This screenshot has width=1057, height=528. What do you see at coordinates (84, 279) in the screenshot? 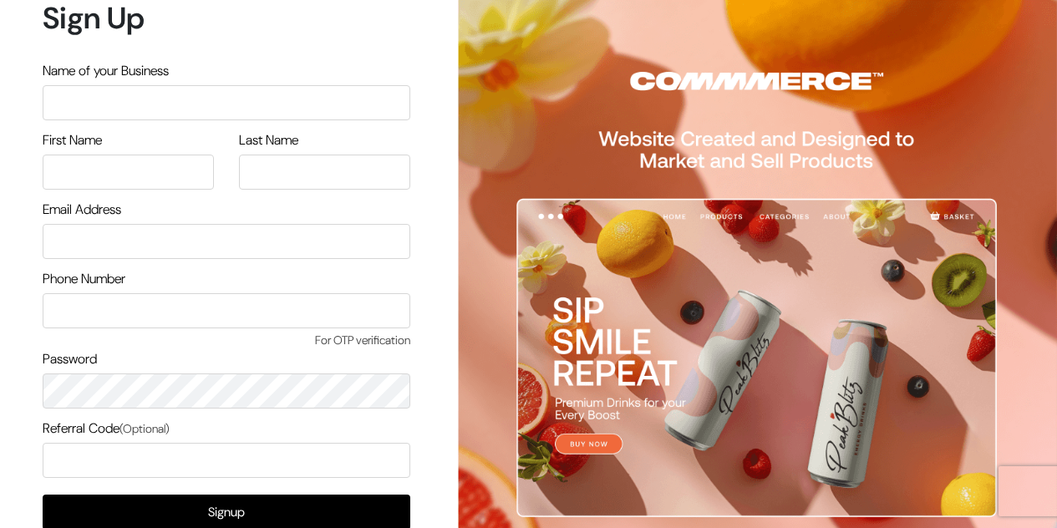
I see `label: Phone Number` at bounding box center [84, 279].